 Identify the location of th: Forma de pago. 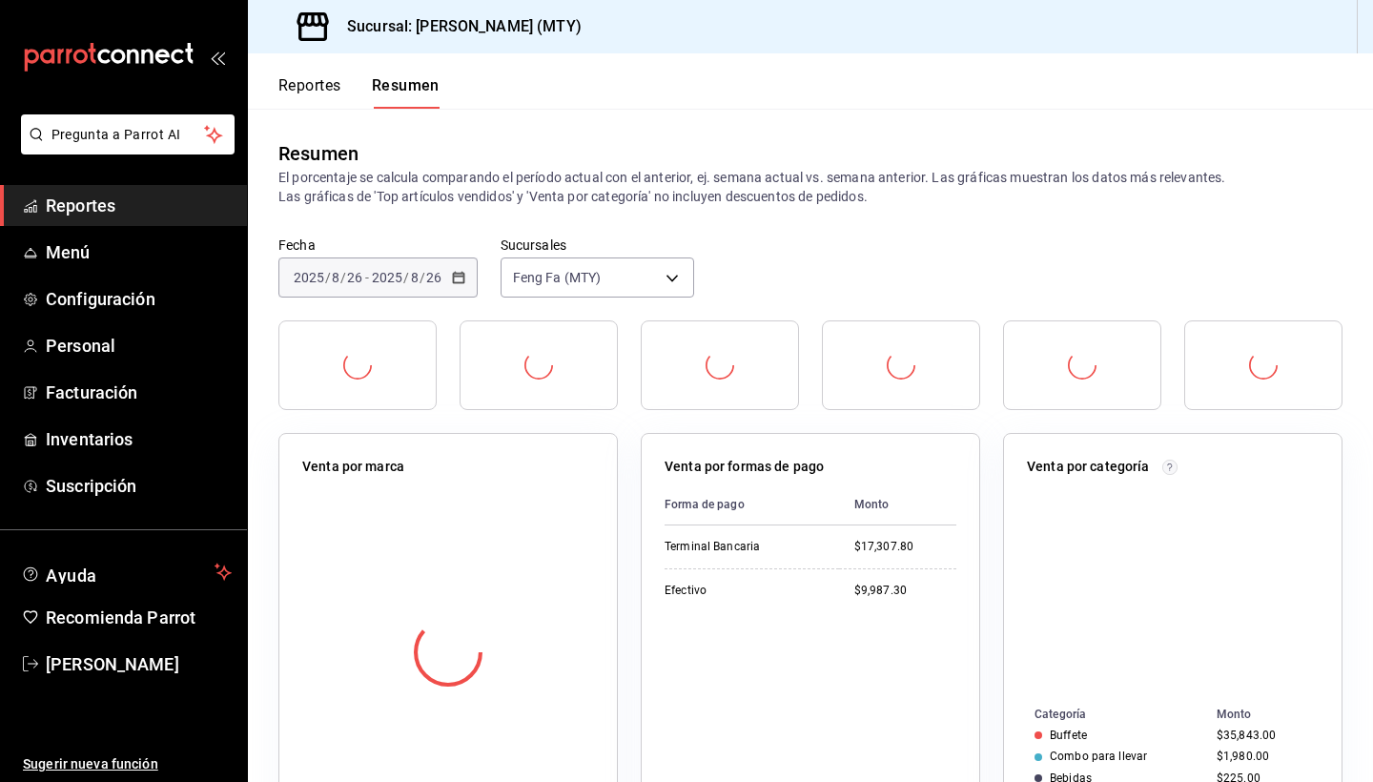
(751, 504).